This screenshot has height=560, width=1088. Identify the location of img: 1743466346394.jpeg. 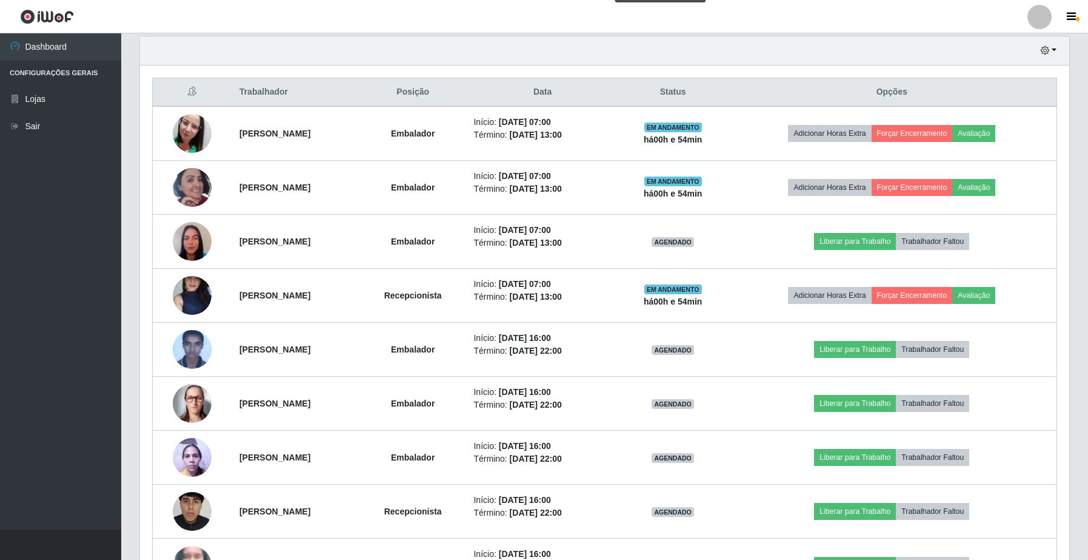
(192, 187).